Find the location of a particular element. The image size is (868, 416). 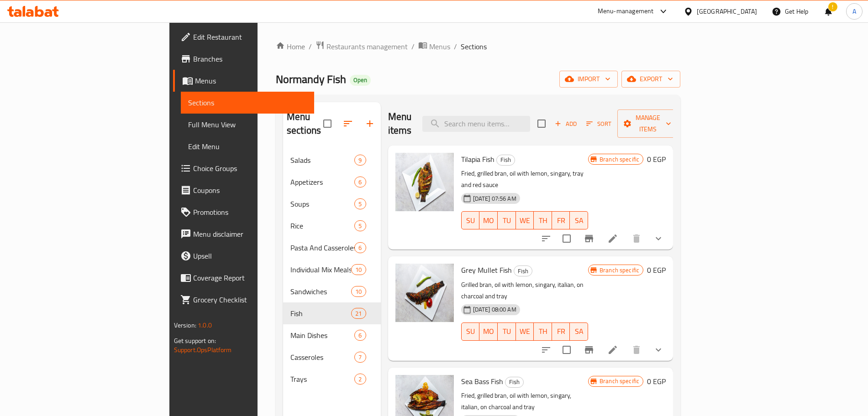

span: Add item is located at coordinates (565, 124).